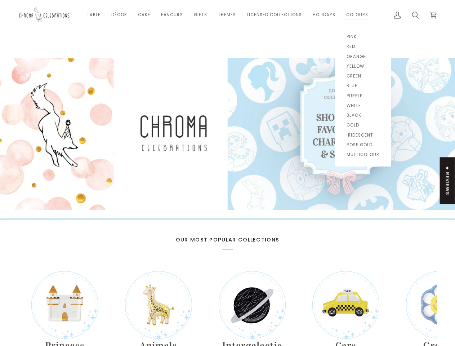 The image size is (455, 346). Describe the element at coordinates (324, 15) in the screenshot. I see `span: Holidays` at that location.